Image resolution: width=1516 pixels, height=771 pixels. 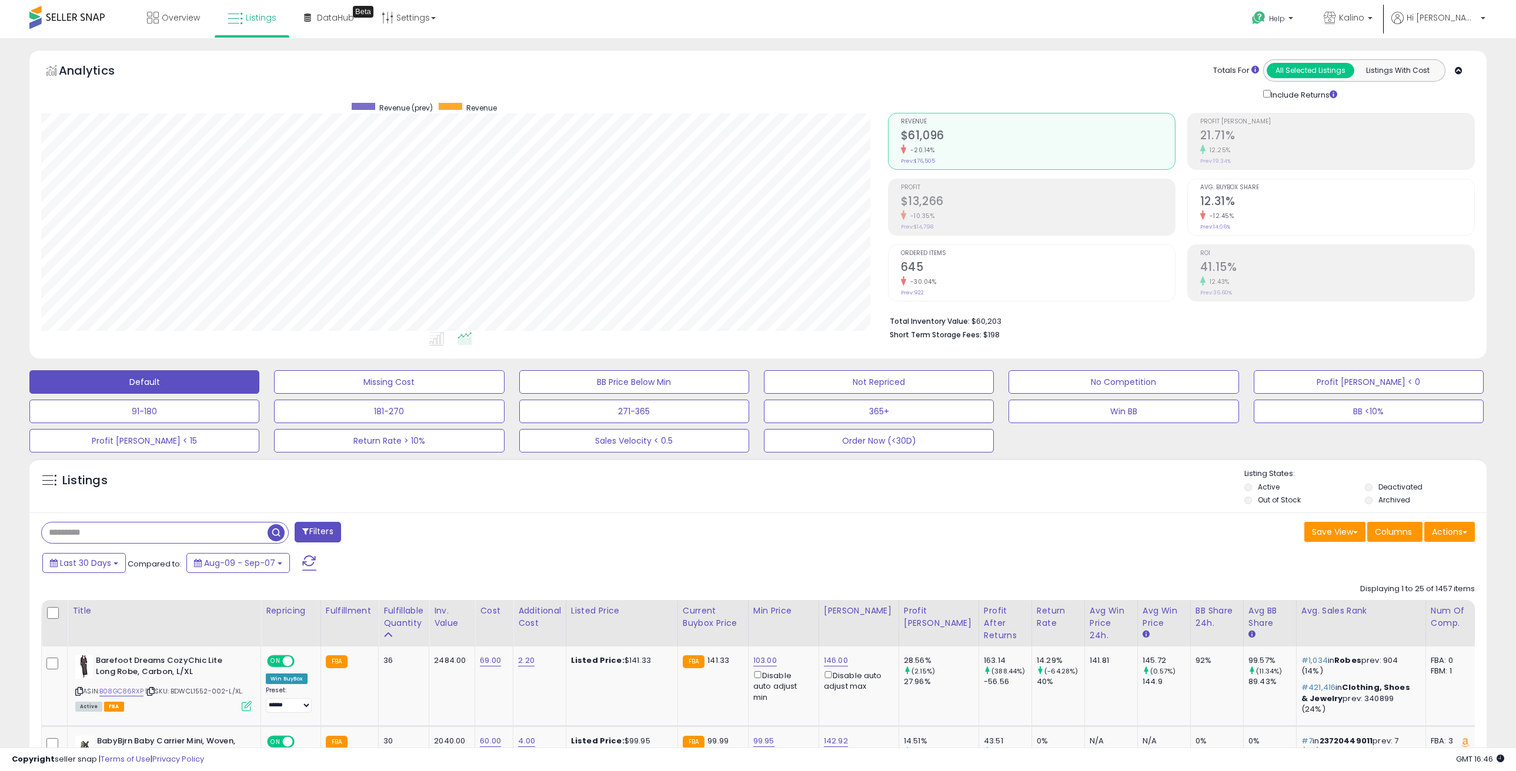 I want to click on a: 4.00, so click(x=526, y=741).